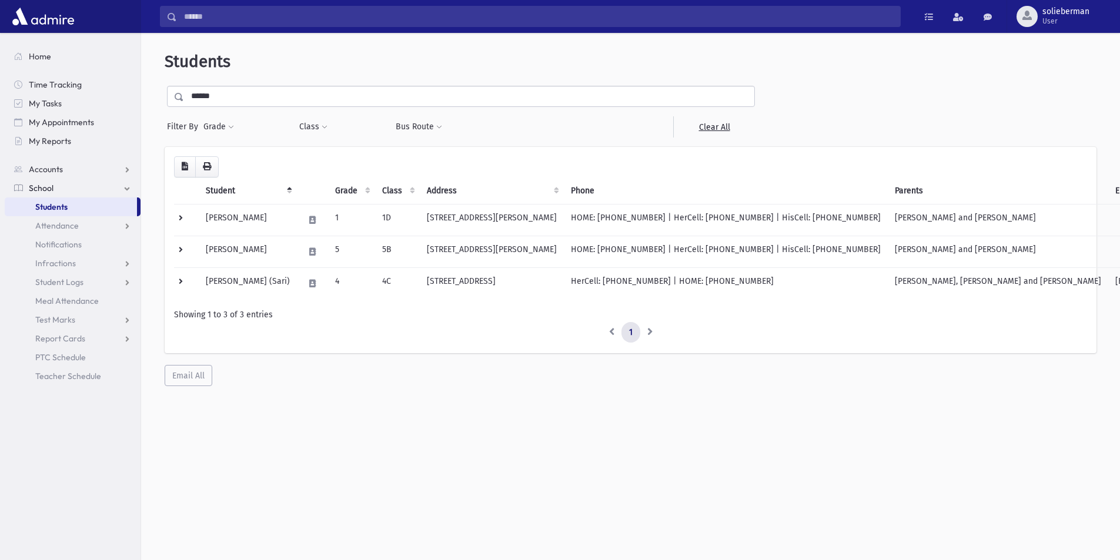 The height and width of the screenshot is (560, 1120). What do you see at coordinates (72, 244) in the screenshot?
I see `a: Notifications` at bounding box center [72, 244].